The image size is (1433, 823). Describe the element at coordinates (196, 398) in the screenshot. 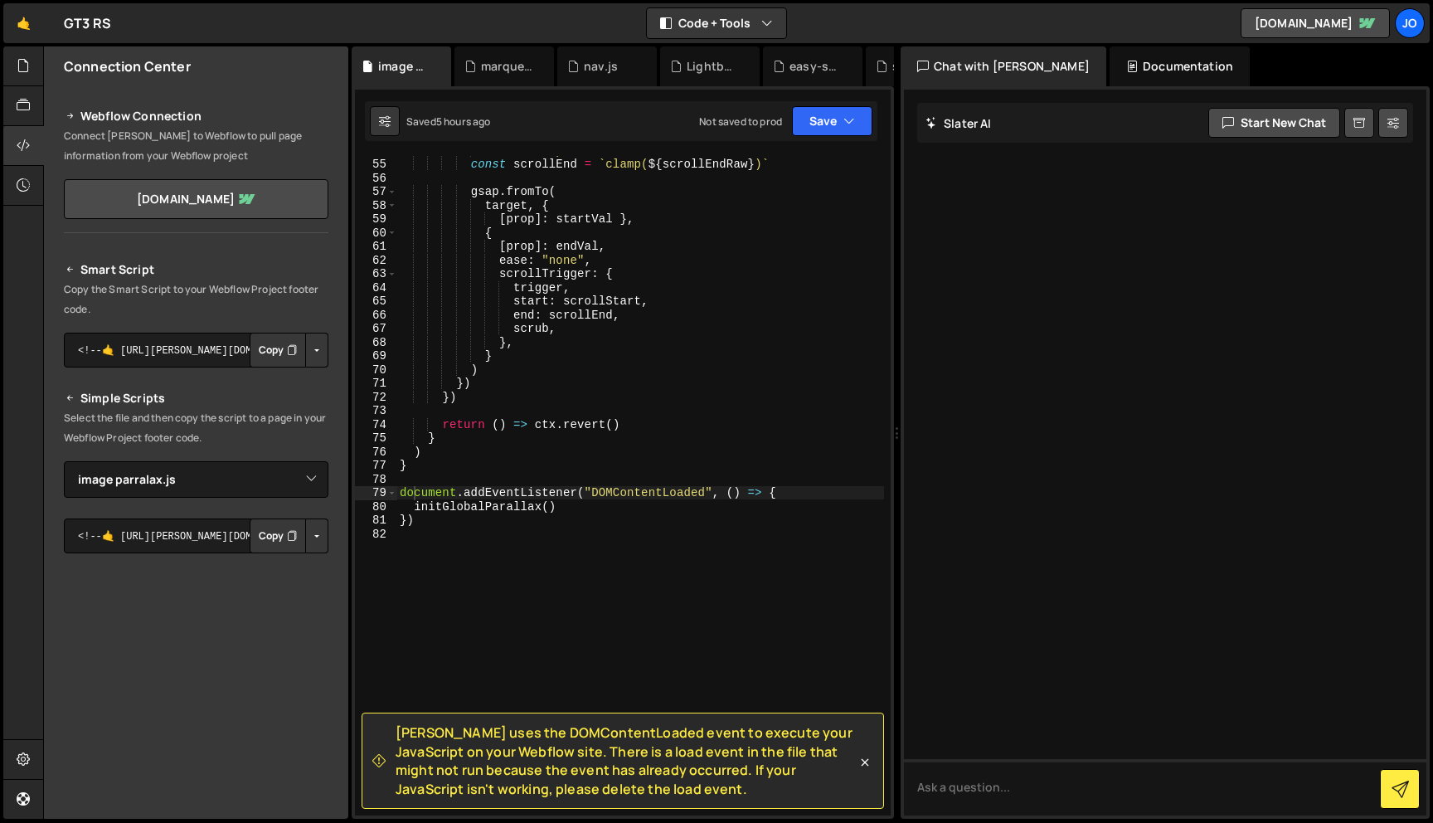

I see `h2: Simple Scripts` at that location.